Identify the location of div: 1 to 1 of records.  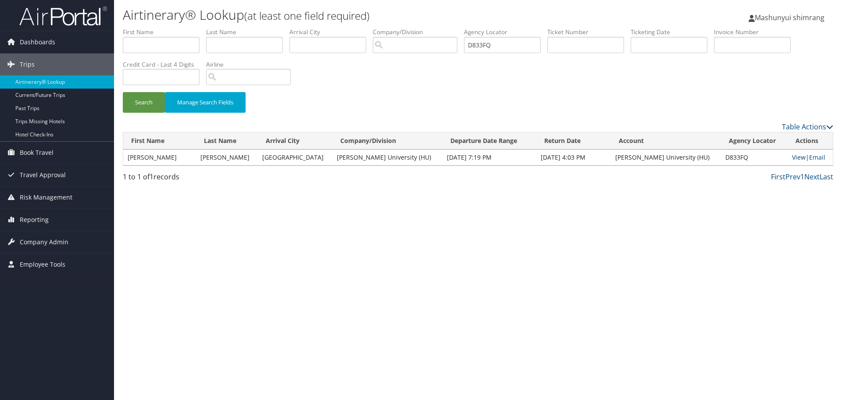
(207, 179).